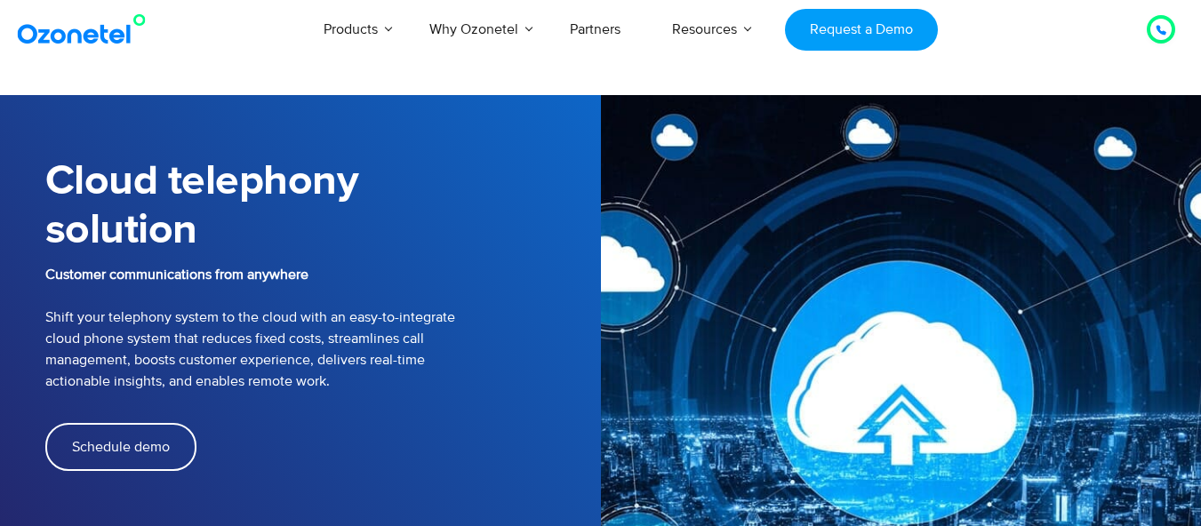 This screenshot has height=526, width=1201. Describe the element at coordinates (860, 29) in the screenshot. I see `a: Request a Demo` at that location.